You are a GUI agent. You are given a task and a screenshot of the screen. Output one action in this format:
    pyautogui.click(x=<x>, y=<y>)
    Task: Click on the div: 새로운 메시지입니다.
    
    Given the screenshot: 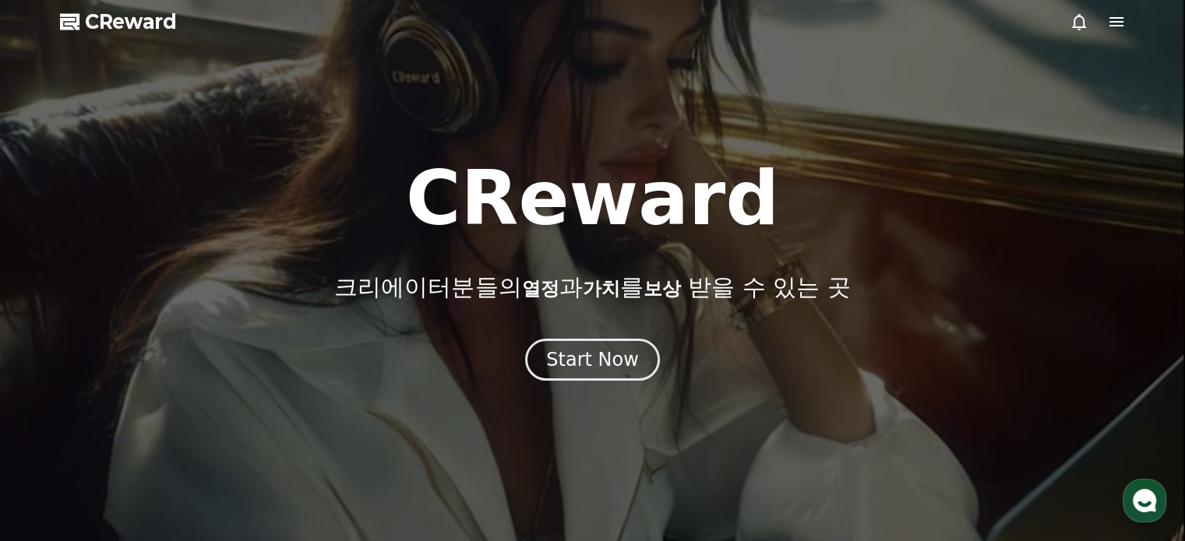 What is the action you would take?
    pyautogui.click(x=153, y=220)
    